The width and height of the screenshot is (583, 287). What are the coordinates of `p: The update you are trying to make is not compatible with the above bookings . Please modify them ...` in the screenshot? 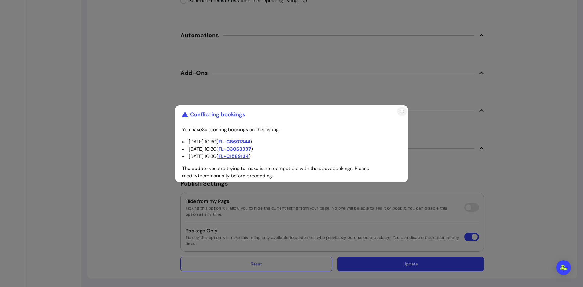 It's located at (292, 172).